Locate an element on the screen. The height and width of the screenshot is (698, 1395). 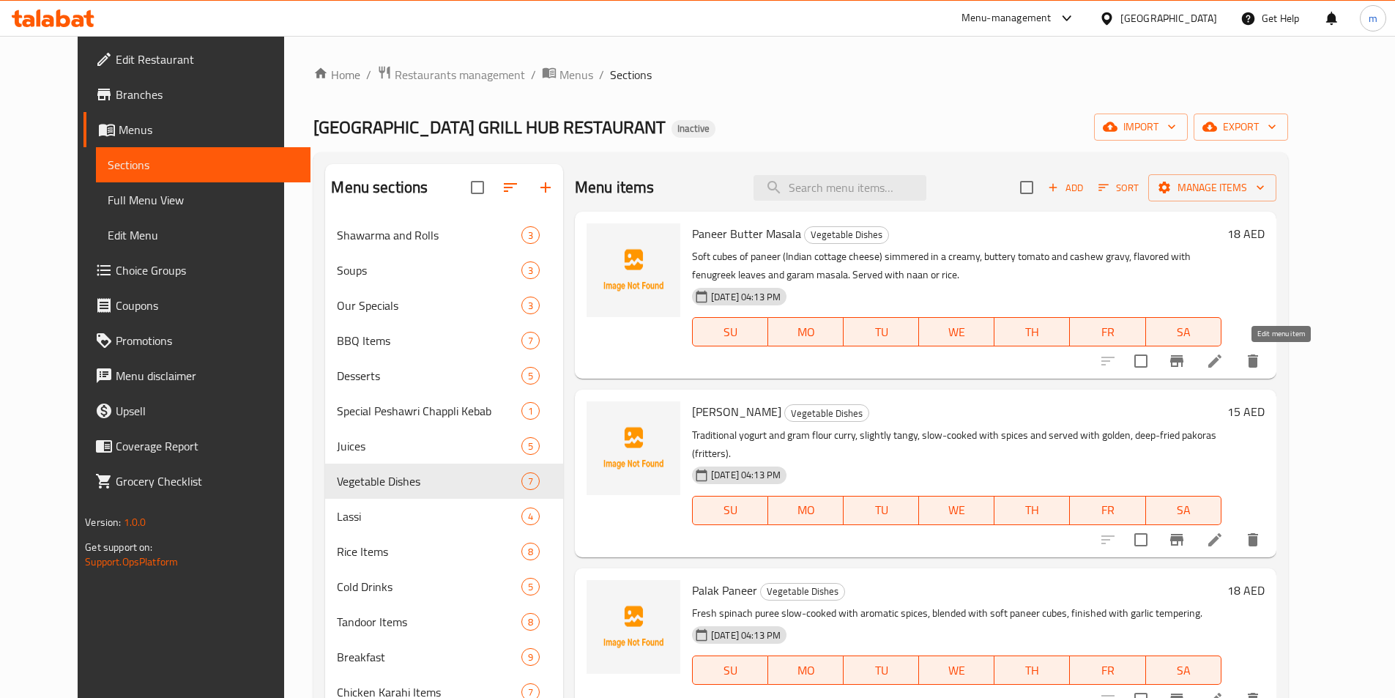
button: import is located at coordinates (1141, 127).